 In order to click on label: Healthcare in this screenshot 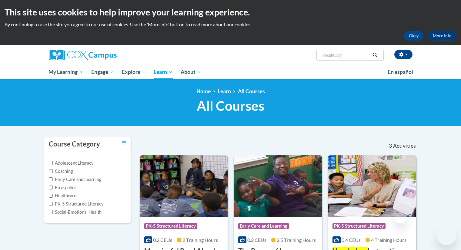, I will do `click(62, 196)`.